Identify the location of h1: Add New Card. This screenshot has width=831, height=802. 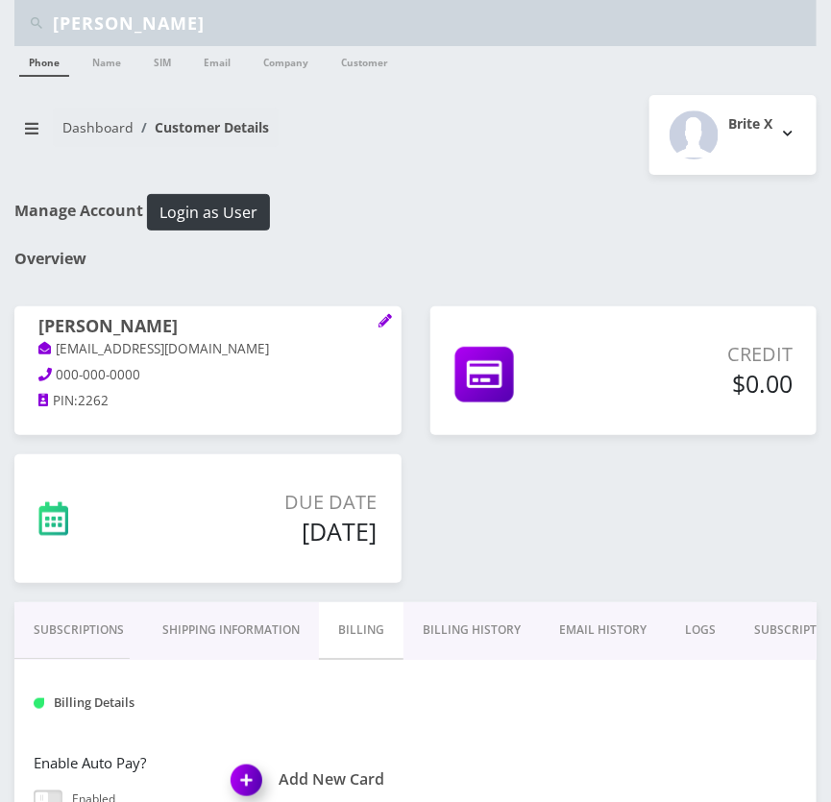
(316, 779).